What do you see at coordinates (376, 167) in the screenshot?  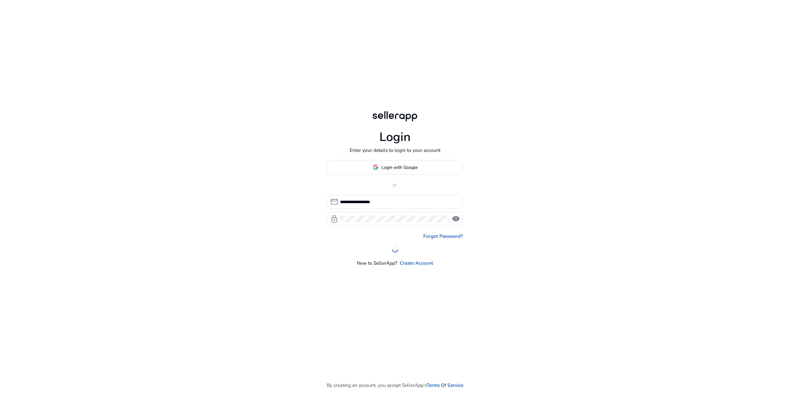 I see `img: google-logo.svg` at bounding box center [376, 167].